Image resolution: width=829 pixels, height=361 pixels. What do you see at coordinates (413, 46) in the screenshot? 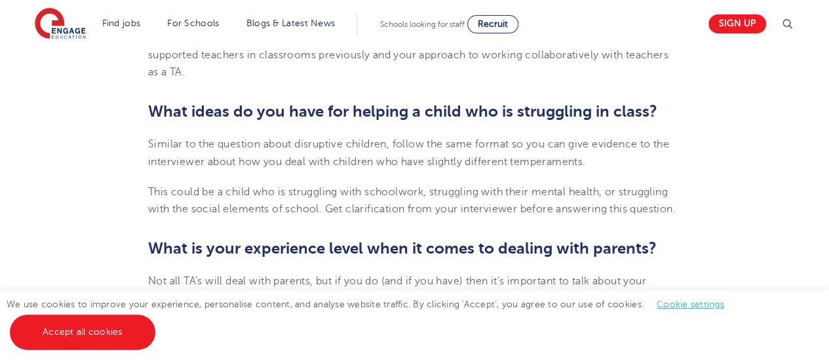
I see `span: Being a TA is more than just working with students in a classroom, a huge portion of it is workin...` at bounding box center [413, 46].